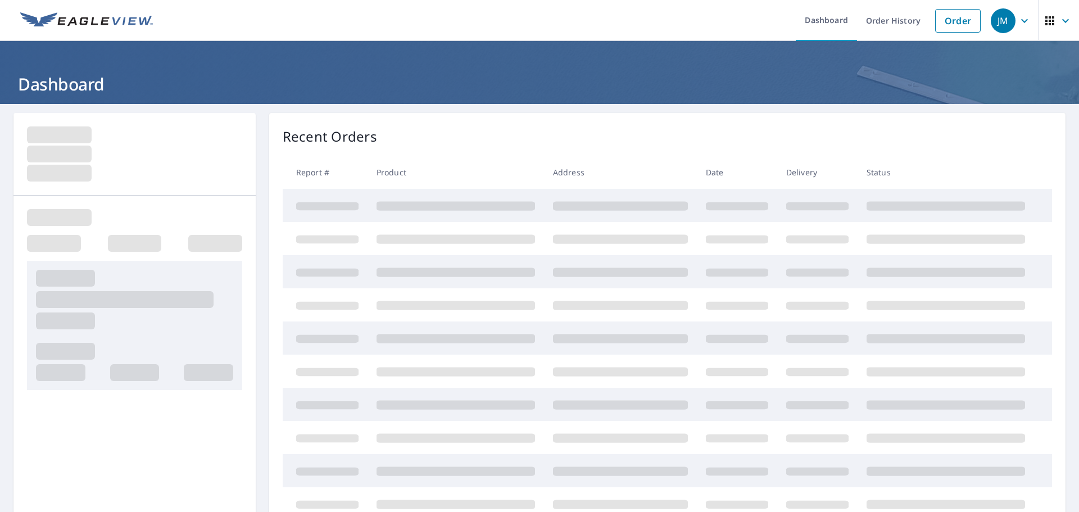 The height and width of the screenshot is (512, 1079). What do you see at coordinates (325, 172) in the screenshot?
I see `th: Report #` at bounding box center [325, 172].